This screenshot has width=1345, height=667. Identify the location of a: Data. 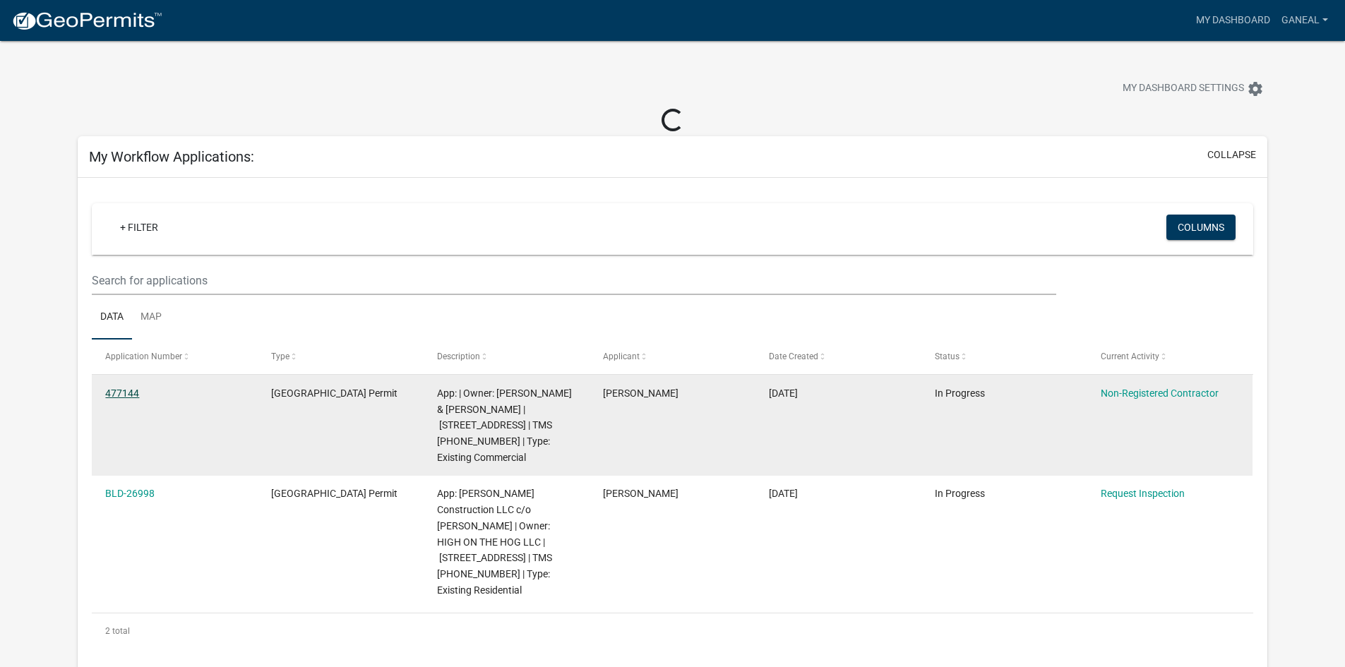
(112, 318).